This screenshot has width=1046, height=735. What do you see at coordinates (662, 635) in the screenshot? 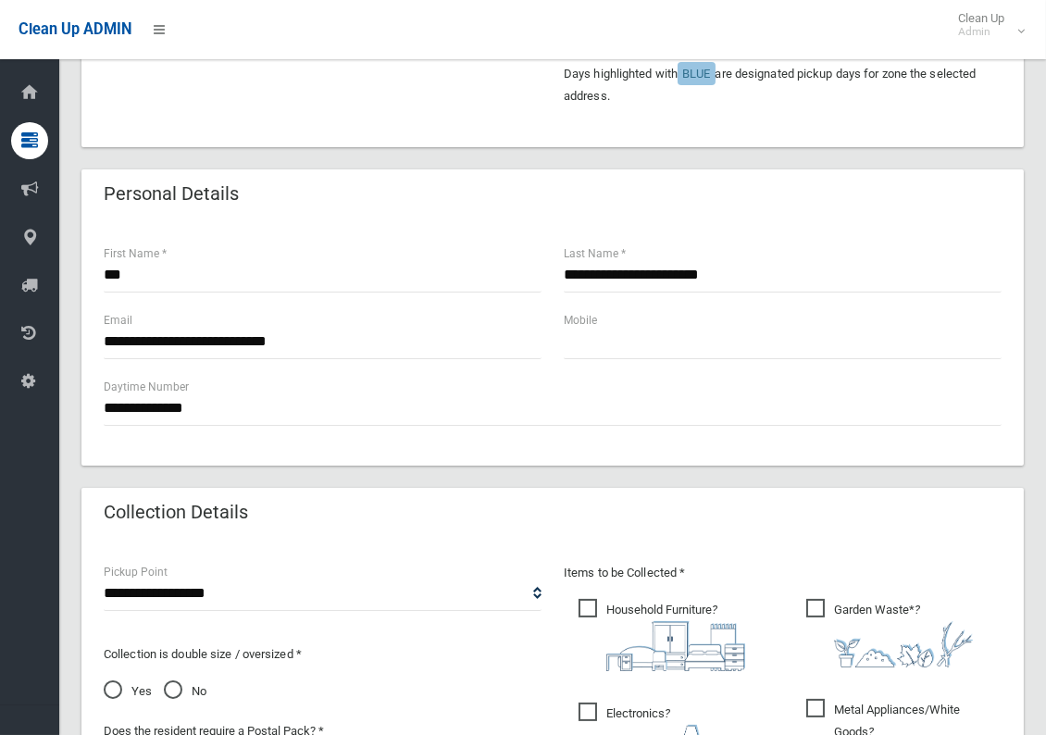
I see `span: Household Furniture` at bounding box center [662, 635].